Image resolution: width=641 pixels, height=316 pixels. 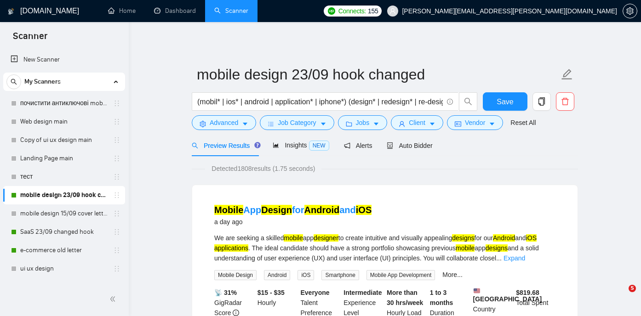 What do you see at coordinates (385, 248) in the screenshot?
I see `div: We are seeking a skilled app to create intuitive and visually appealing for our and . The ideal c...` at bounding box center [385, 248].